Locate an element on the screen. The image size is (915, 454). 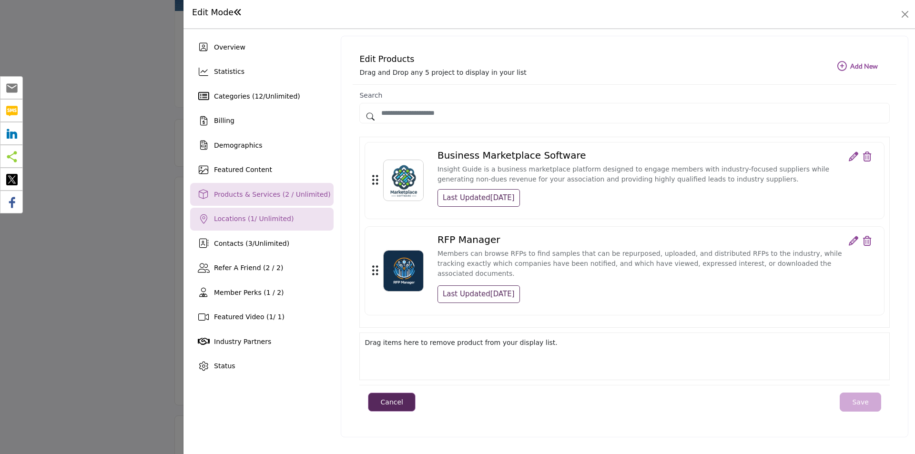
span: Featured Content is located at coordinates (243, 170).